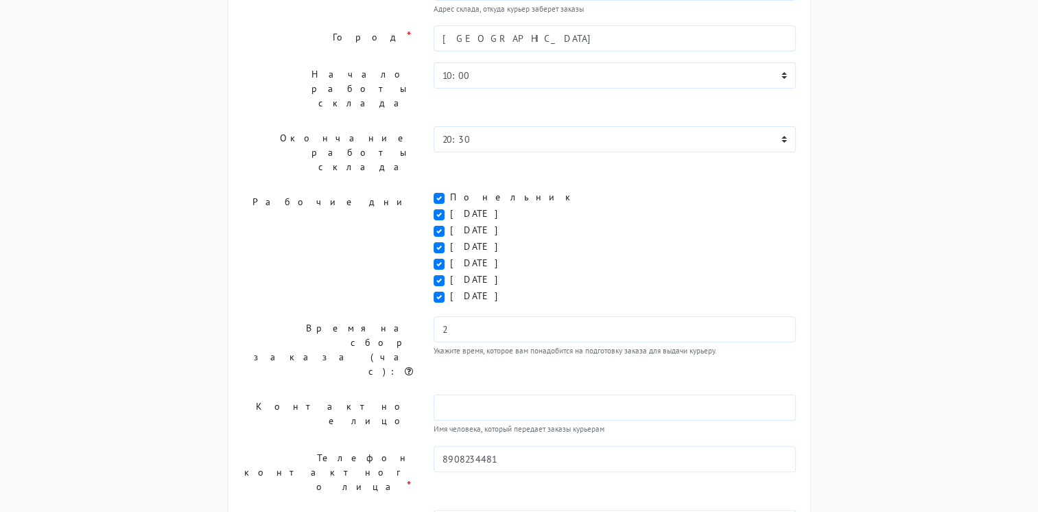 Image resolution: width=1038 pixels, height=512 pixels. What do you see at coordinates (327, 414) in the screenshot?
I see `label: Контактное лицо` at bounding box center [327, 414].